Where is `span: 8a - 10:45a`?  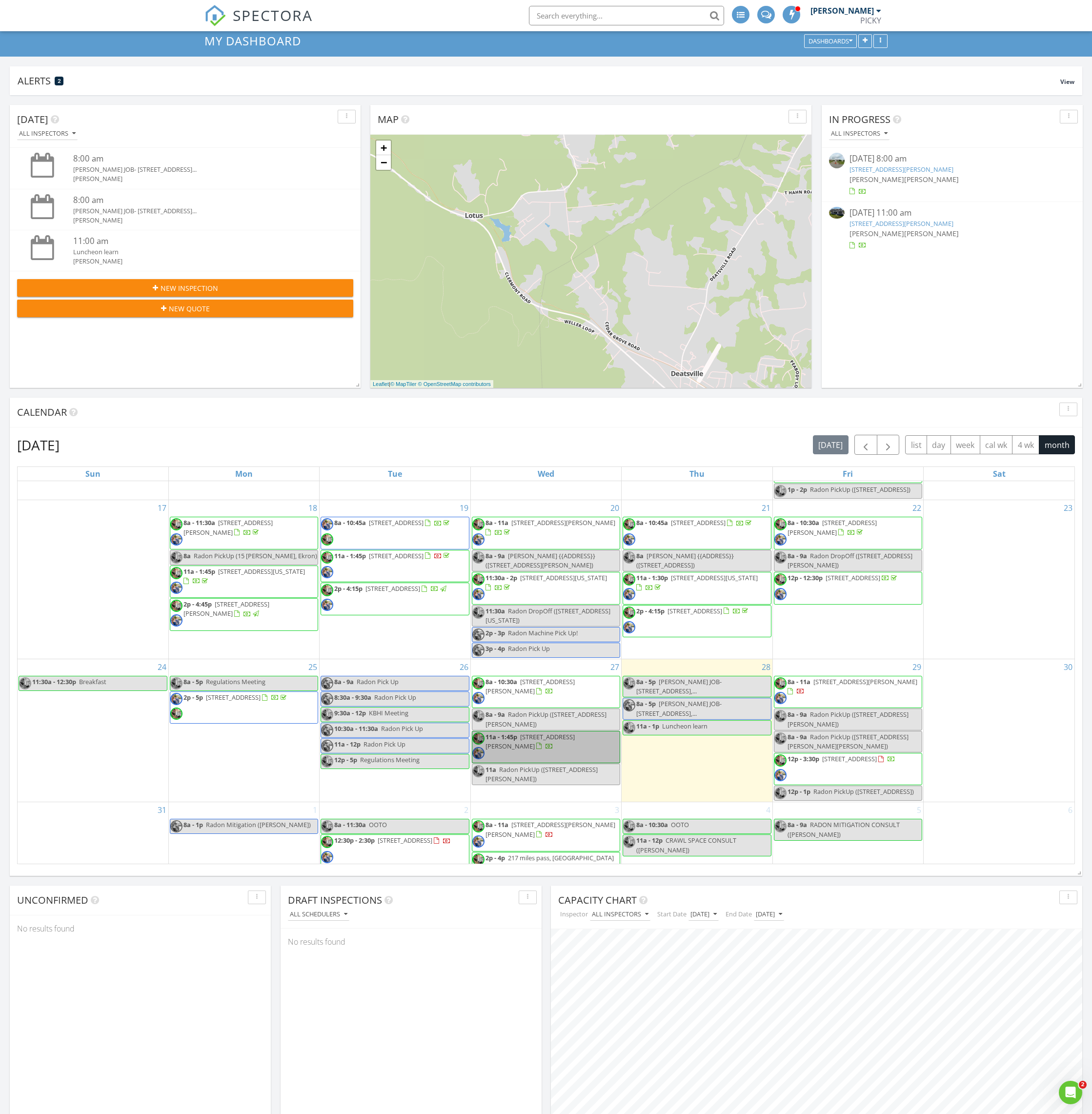 span: 8a - 10:45a is located at coordinates (652, 523).